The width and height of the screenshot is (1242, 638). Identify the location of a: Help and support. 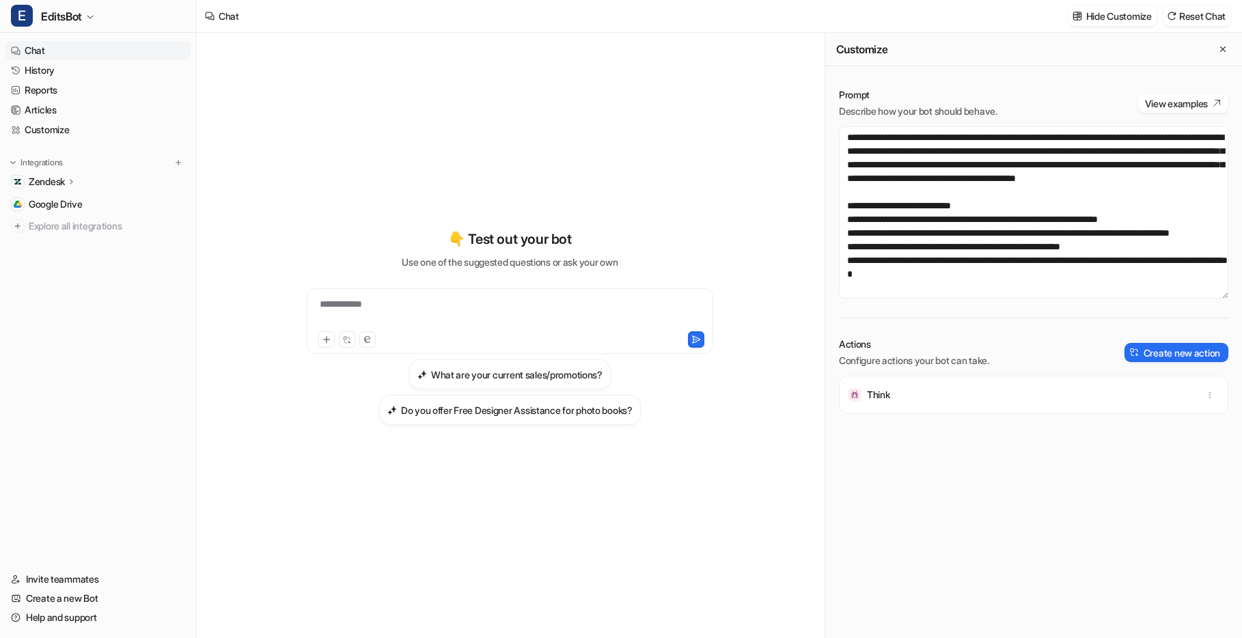
(98, 618).